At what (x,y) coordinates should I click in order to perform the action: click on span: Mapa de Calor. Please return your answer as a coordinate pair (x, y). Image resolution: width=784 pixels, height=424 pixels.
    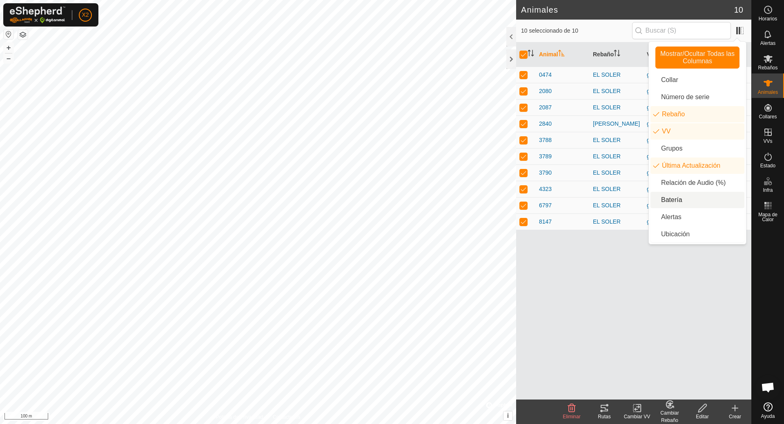
    Looking at the image, I should click on (768, 217).